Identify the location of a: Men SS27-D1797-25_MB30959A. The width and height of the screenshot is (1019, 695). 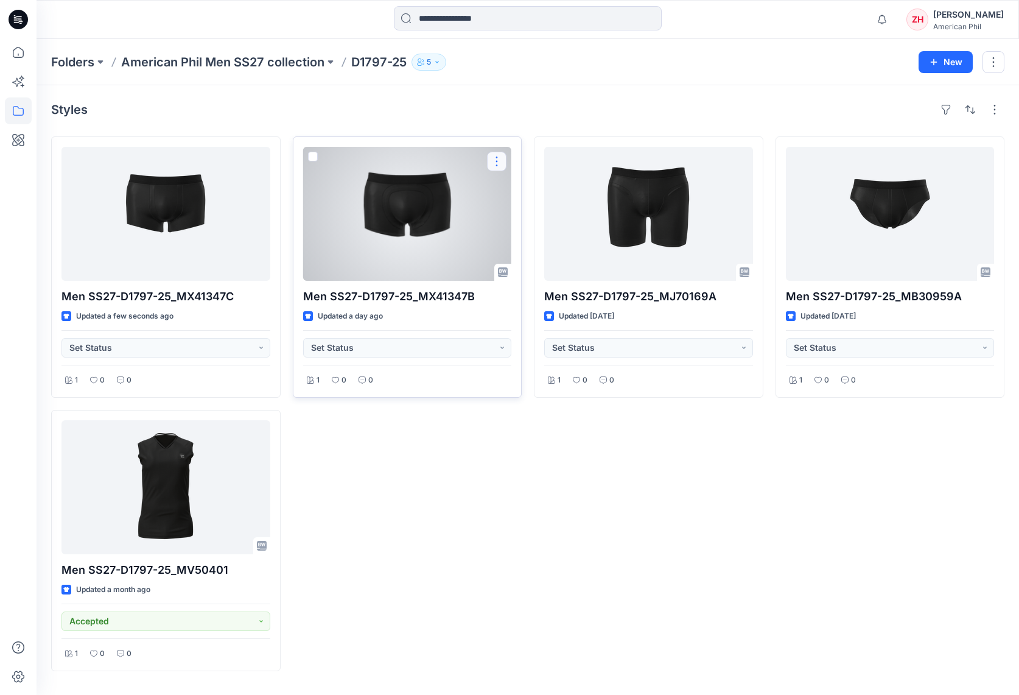
(890, 214).